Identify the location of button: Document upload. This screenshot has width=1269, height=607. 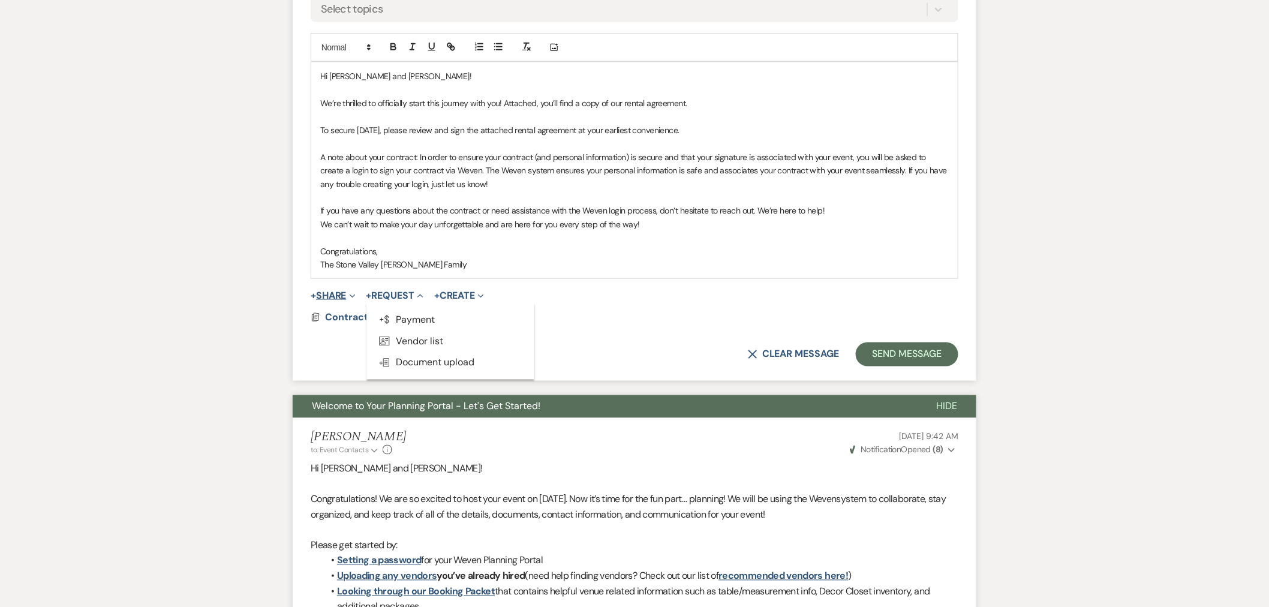
(451, 363).